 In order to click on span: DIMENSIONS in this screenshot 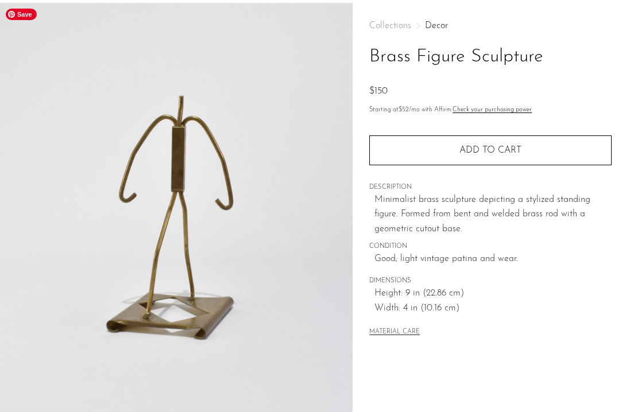, I will do `click(490, 281)`.